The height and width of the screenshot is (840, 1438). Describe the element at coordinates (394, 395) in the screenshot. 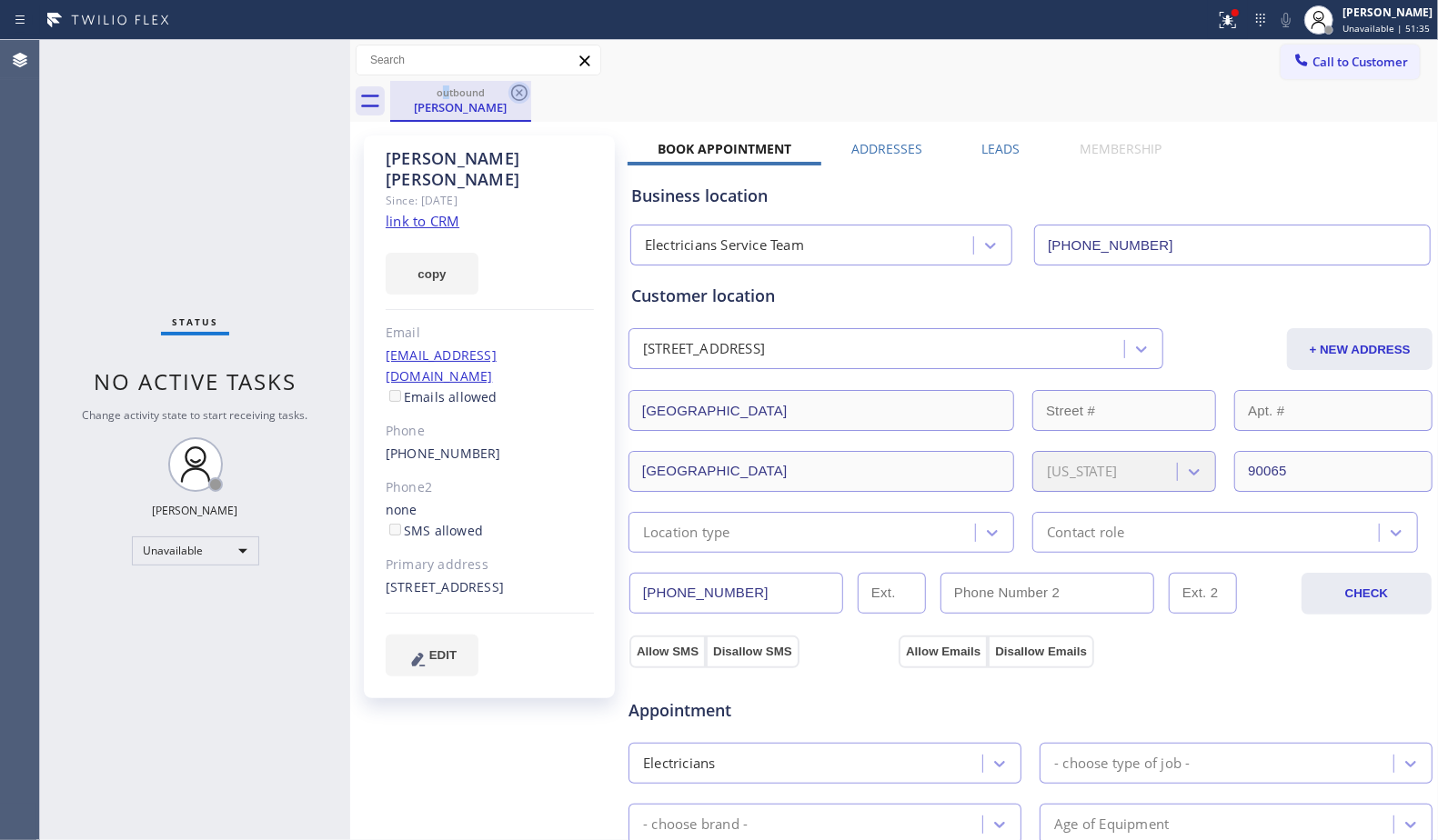

I see `input: Emails allowed` at that location.